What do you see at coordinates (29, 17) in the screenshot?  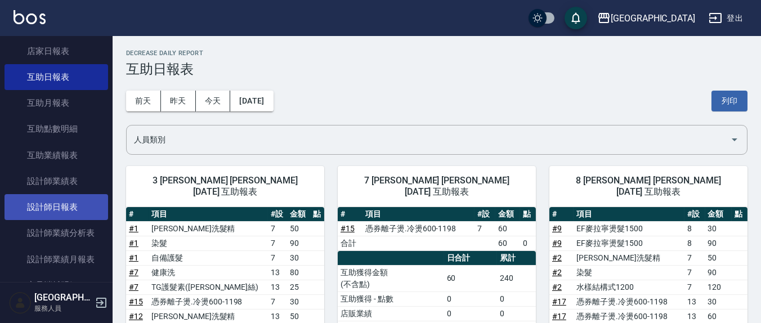 I see `img: Logo` at bounding box center [29, 17].